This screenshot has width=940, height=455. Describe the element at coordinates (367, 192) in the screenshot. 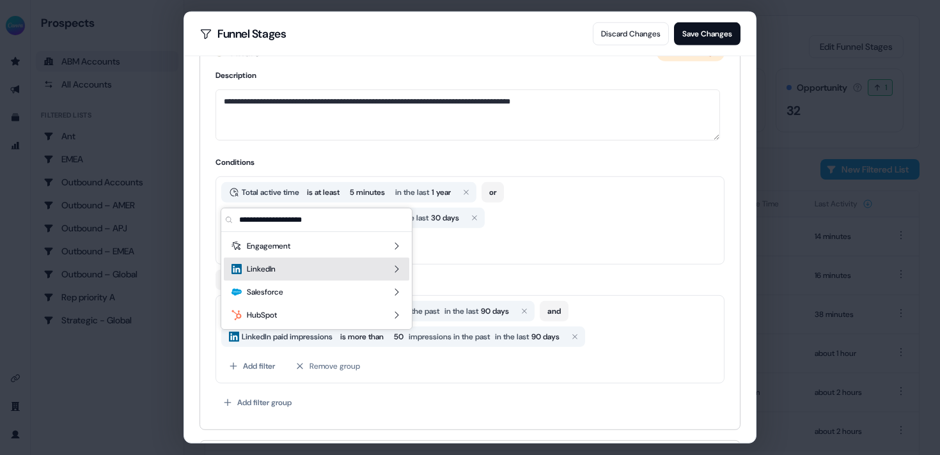

I see `span: 5 minutes` at that location.